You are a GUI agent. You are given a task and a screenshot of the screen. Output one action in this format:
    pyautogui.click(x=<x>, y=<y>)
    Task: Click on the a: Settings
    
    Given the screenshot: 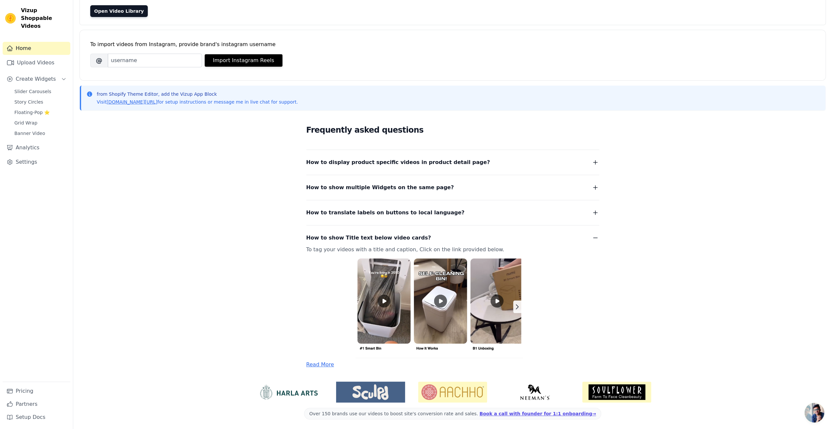 What is the action you would take?
    pyautogui.click(x=36, y=162)
    